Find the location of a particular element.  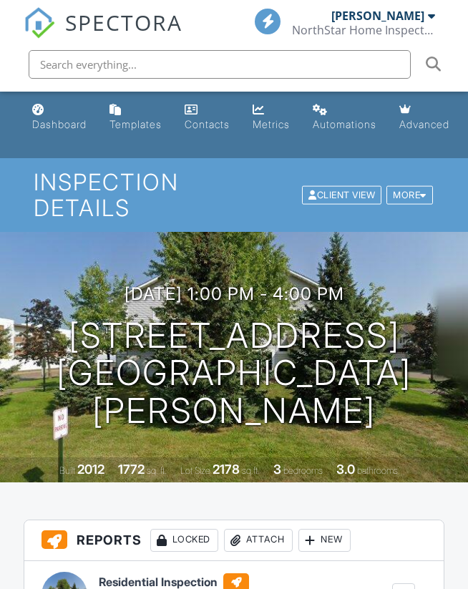

a: Automations (Basic) is located at coordinates (344, 117).